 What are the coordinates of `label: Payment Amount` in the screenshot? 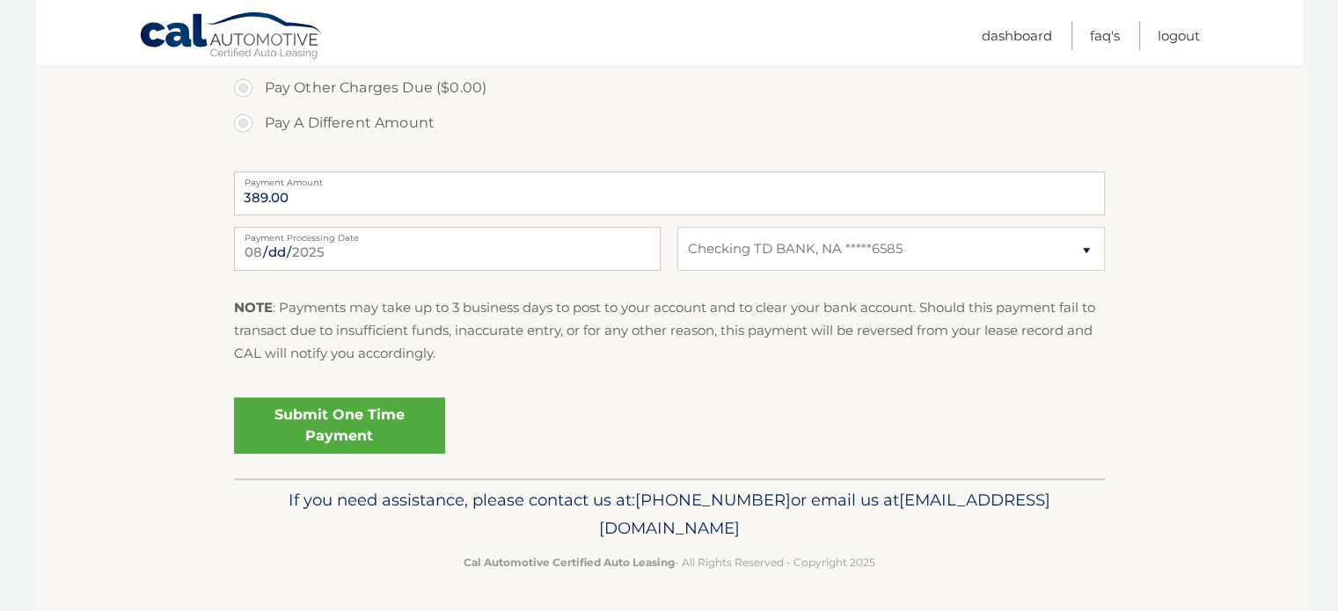 It's located at (669, 179).